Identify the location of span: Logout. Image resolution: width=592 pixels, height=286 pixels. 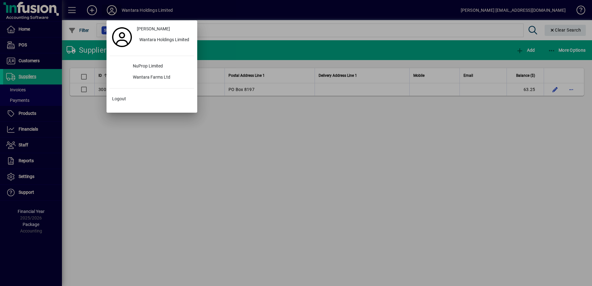
(119, 99).